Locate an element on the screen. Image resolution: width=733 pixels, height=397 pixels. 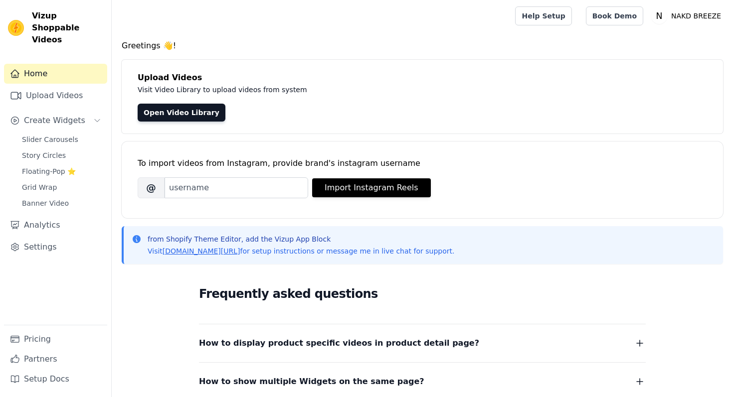
h4: Upload Videos is located at coordinates (422, 78).